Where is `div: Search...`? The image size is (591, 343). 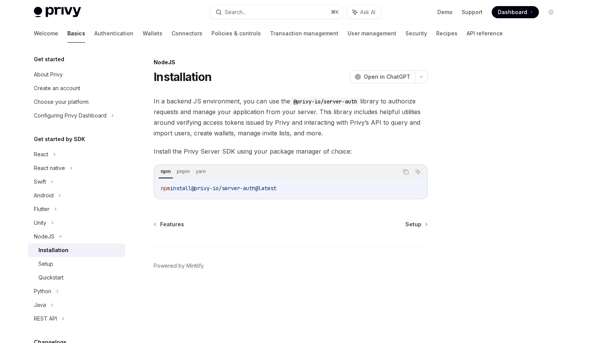
div: Search... is located at coordinates (235, 12).